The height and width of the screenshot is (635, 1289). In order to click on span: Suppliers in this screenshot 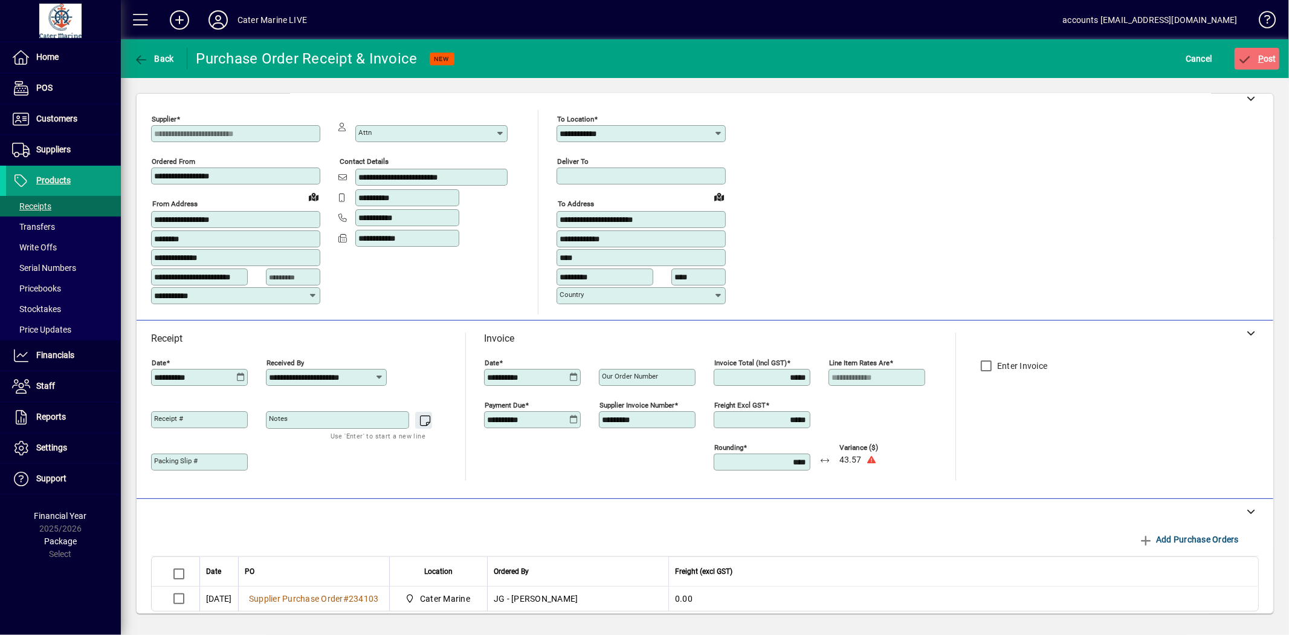, I will do `click(53, 149)`.